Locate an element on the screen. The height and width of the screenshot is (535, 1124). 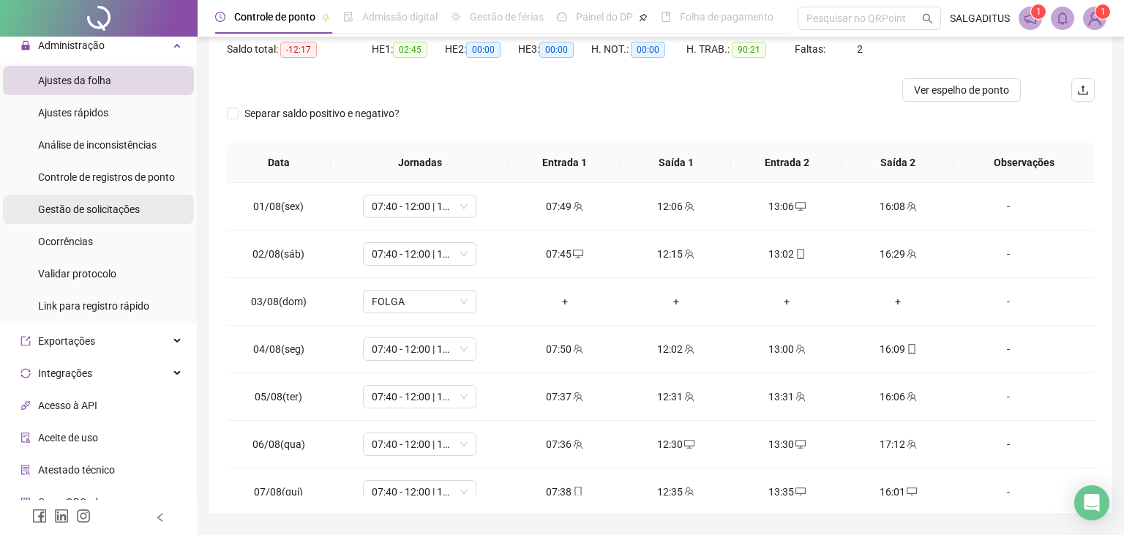
span: clock-circle is located at coordinates (220, 17).